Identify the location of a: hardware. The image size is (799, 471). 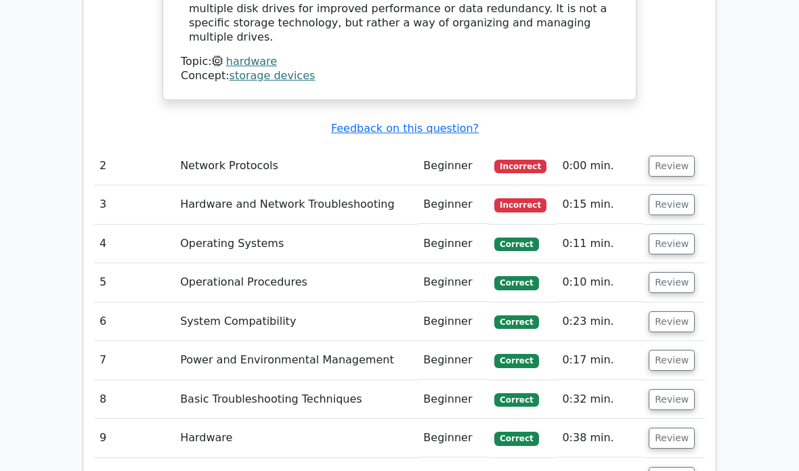
(251, 61).